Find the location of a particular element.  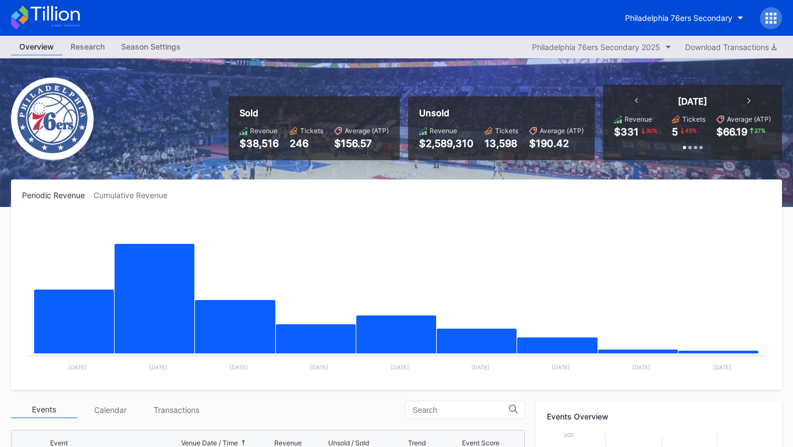

div: Philadelphia 76ers Secondary 2025 is located at coordinates (595, 47).